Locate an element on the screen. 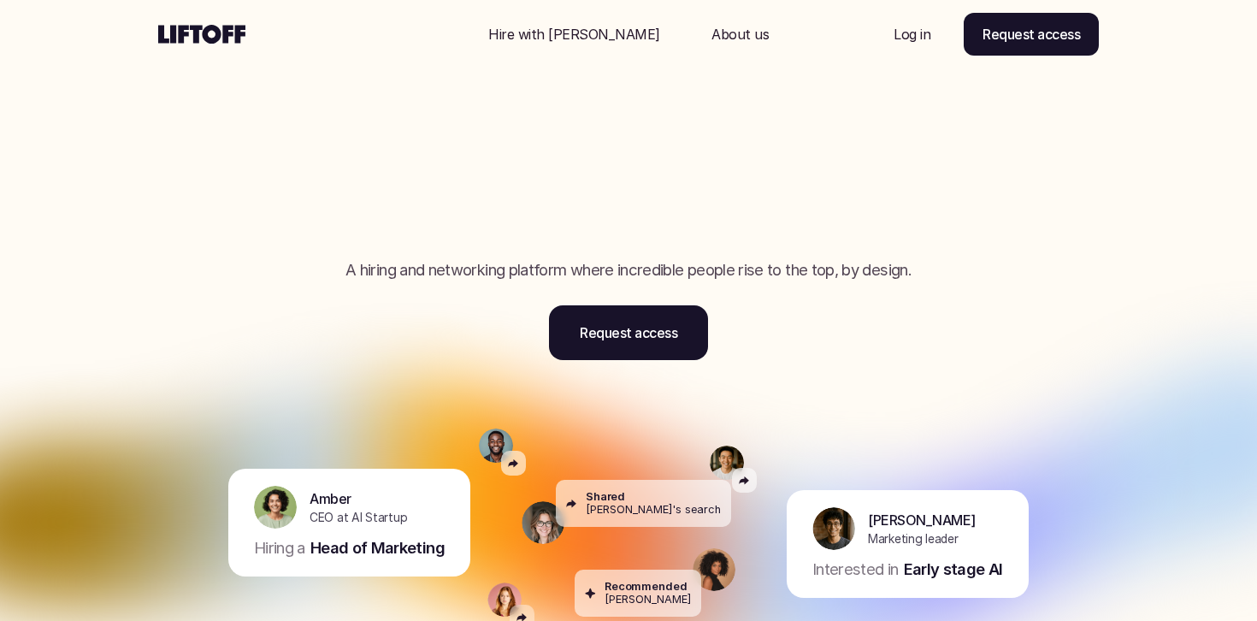 Image resolution: width=1257 pixels, height=621 pixels. span: s is located at coordinates (884, 219).